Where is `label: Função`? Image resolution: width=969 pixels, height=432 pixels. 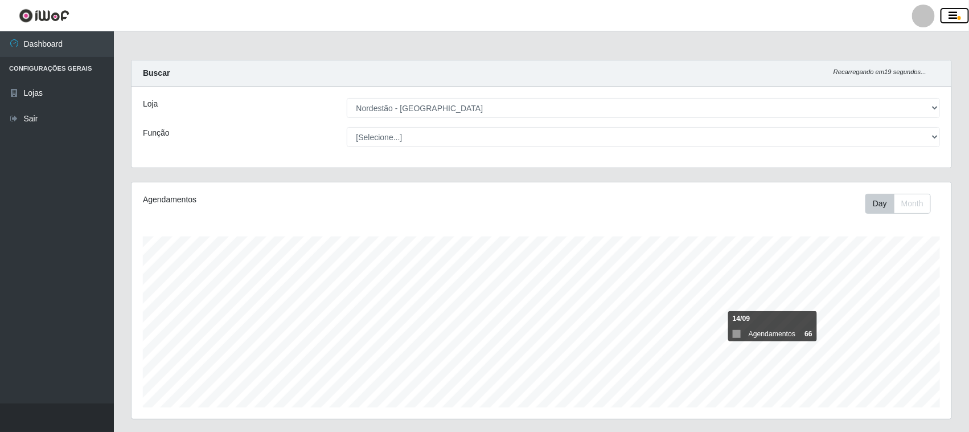
label: Função is located at coordinates (156, 133).